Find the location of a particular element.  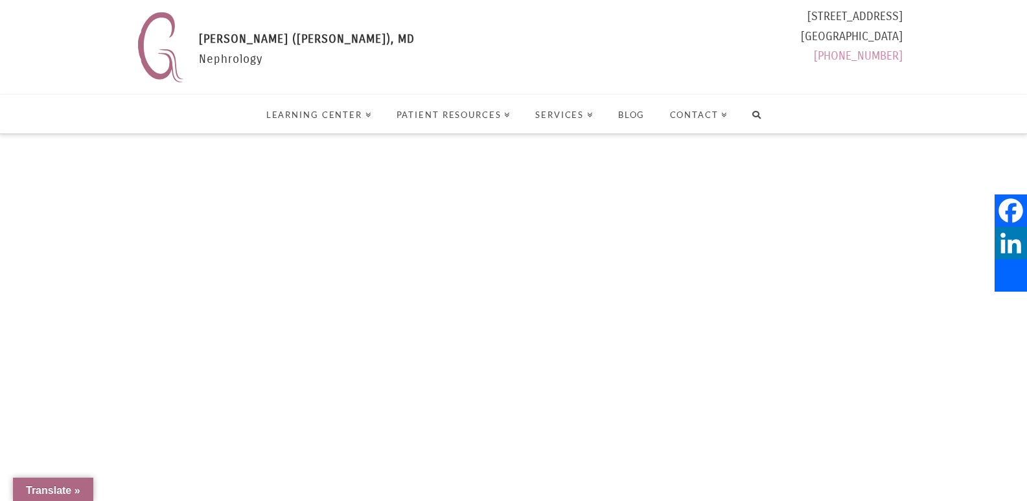

a: Facebook is located at coordinates (1011, 211).